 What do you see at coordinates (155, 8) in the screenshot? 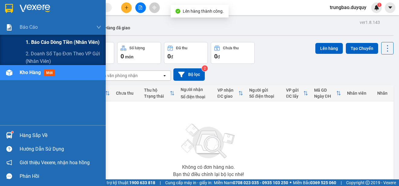
I see `span: aim` at bounding box center [155, 8].